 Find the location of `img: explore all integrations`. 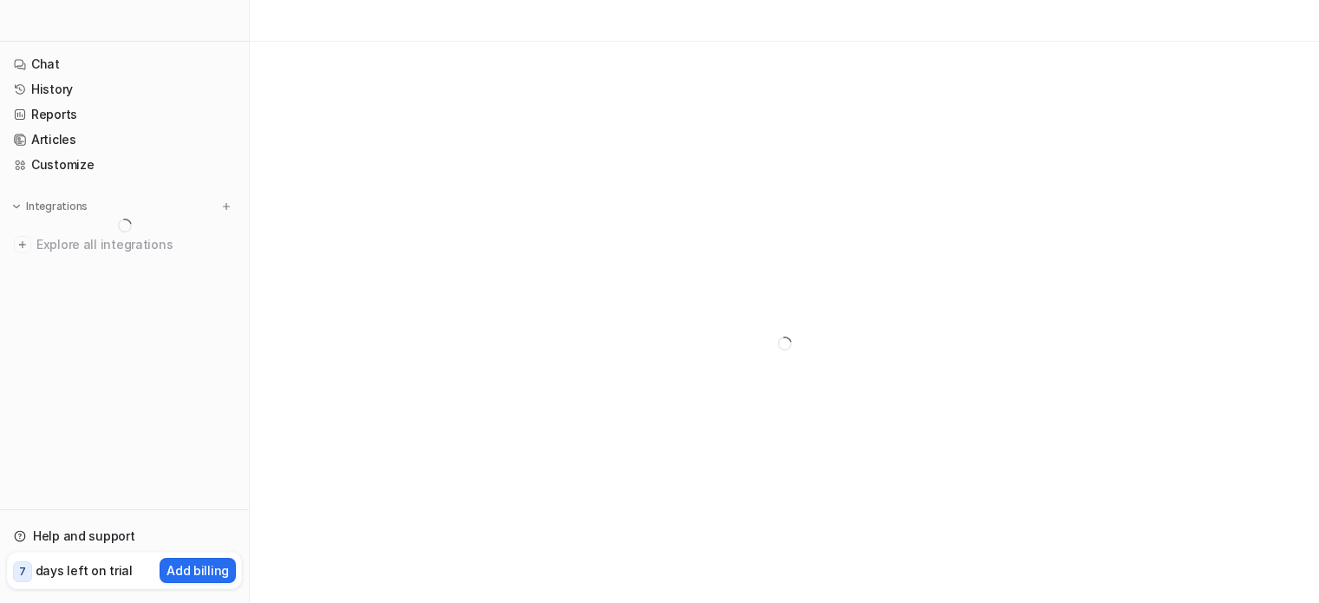

img: explore all integrations is located at coordinates (23, 244).